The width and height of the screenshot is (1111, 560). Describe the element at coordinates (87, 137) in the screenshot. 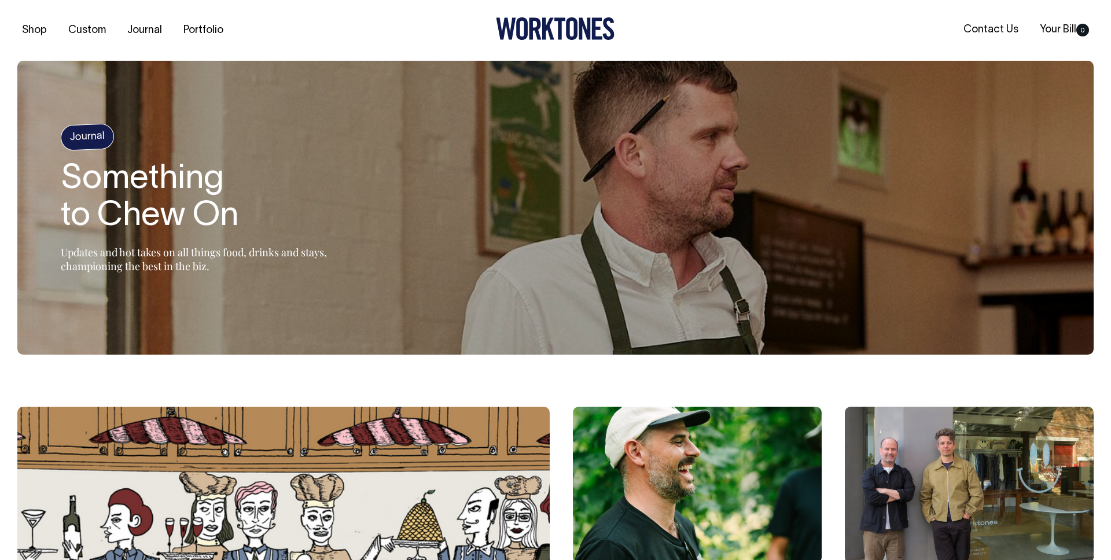

I see `h4: Journal` at that location.